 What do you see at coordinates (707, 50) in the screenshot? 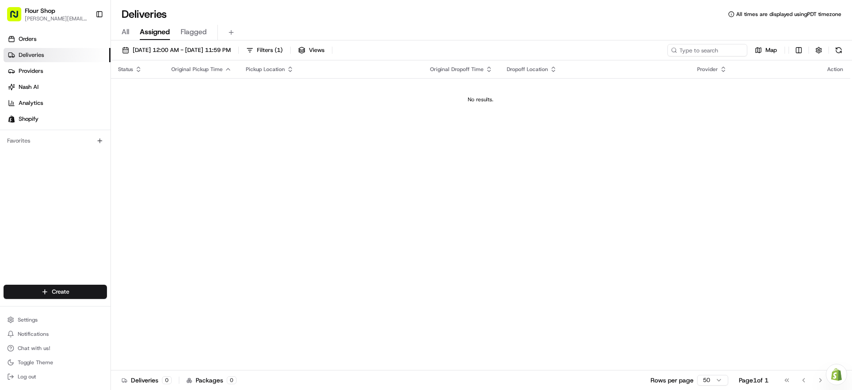
I see `input: Type to search` at bounding box center [707, 50].